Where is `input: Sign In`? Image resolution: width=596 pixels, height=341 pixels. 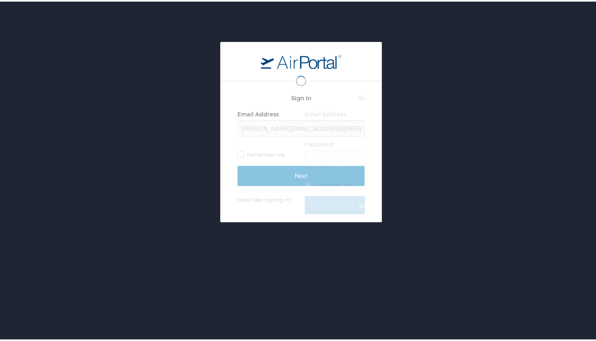 input: Sign In is located at coordinates (368, 204).